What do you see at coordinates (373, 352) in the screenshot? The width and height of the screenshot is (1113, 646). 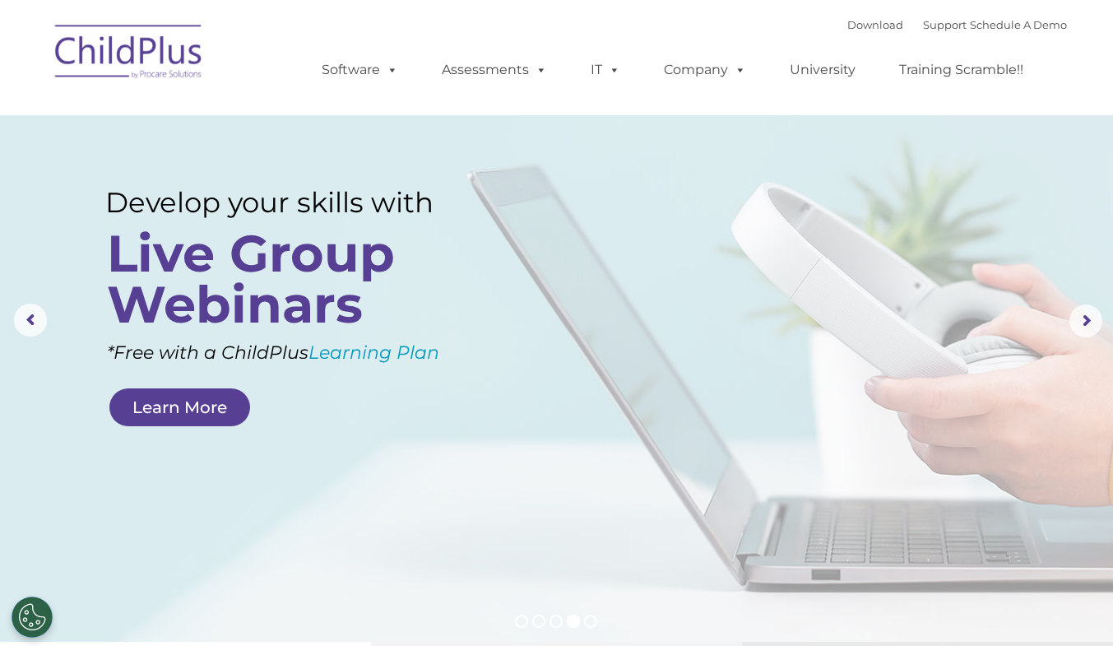 I see `a: Learning Plan` at bounding box center [373, 352].